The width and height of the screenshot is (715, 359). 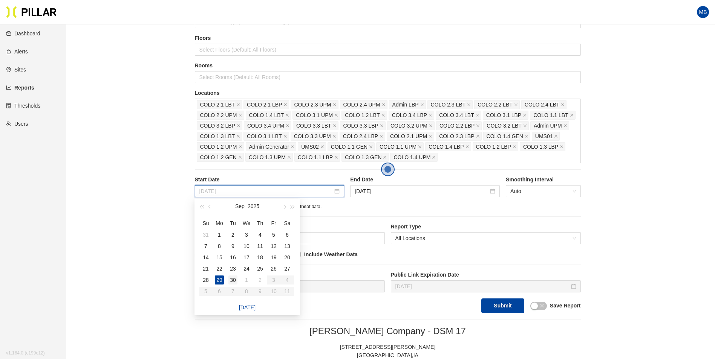 What do you see at coordinates (246, 269) in the screenshot?
I see `td: 2025-09-24` at bounding box center [246, 269].